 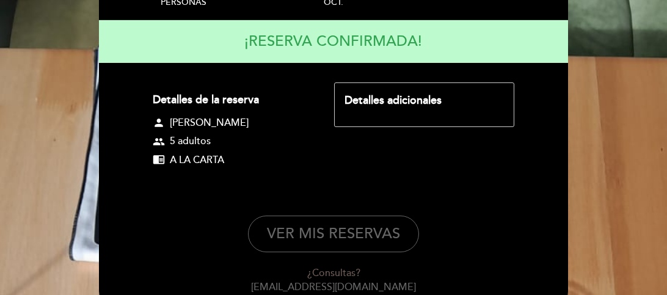 What do you see at coordinates (333, 273) in the screenshot?
I see `div: ¿Consultas?` at bounding box center [333, 273].